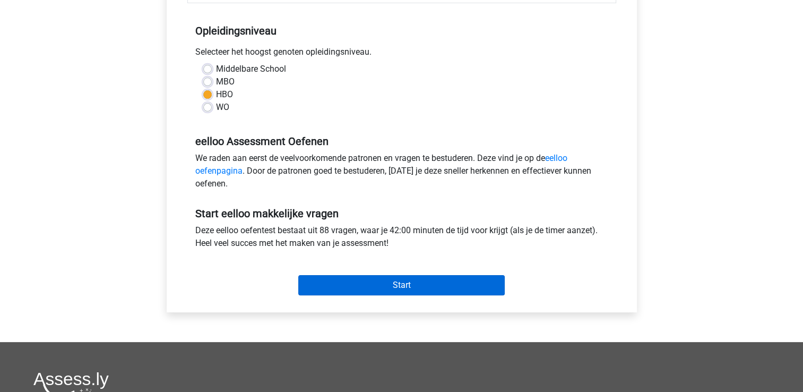  What do you see at coordinates (401, 285) in the screenshot?
I see `input: Start` at bounding box center [401, 285].